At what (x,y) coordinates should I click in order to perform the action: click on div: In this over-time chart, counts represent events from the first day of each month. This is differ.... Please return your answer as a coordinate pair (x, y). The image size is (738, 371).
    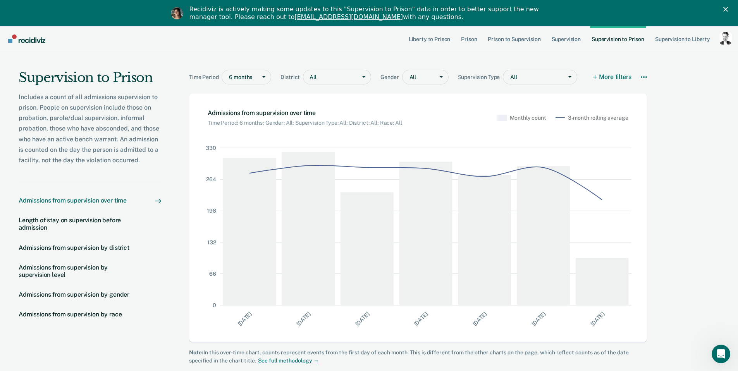
    Looking at the image, I should click on (418, 357).